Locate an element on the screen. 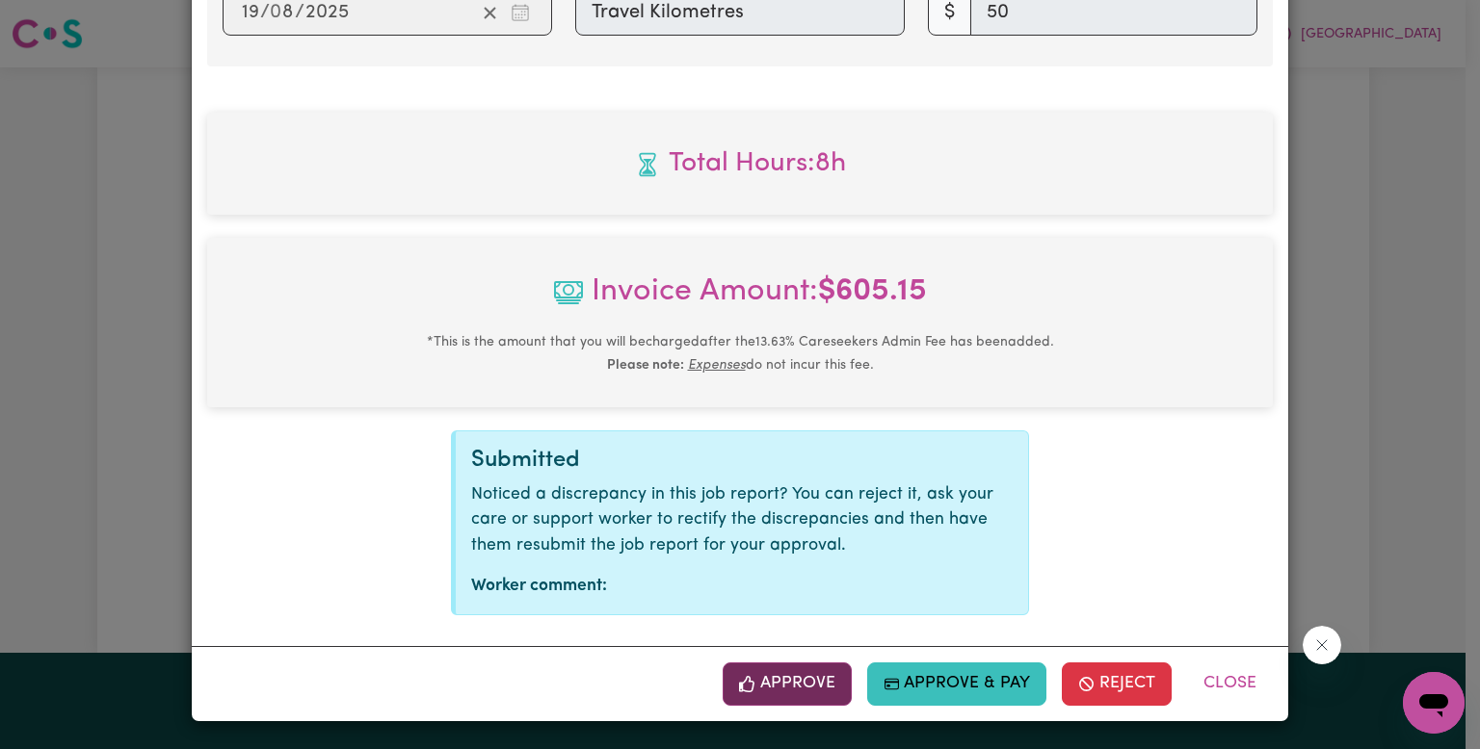 This screenshot has height=749, width=1480. button: Reject is located at coordinates (1117, 684).